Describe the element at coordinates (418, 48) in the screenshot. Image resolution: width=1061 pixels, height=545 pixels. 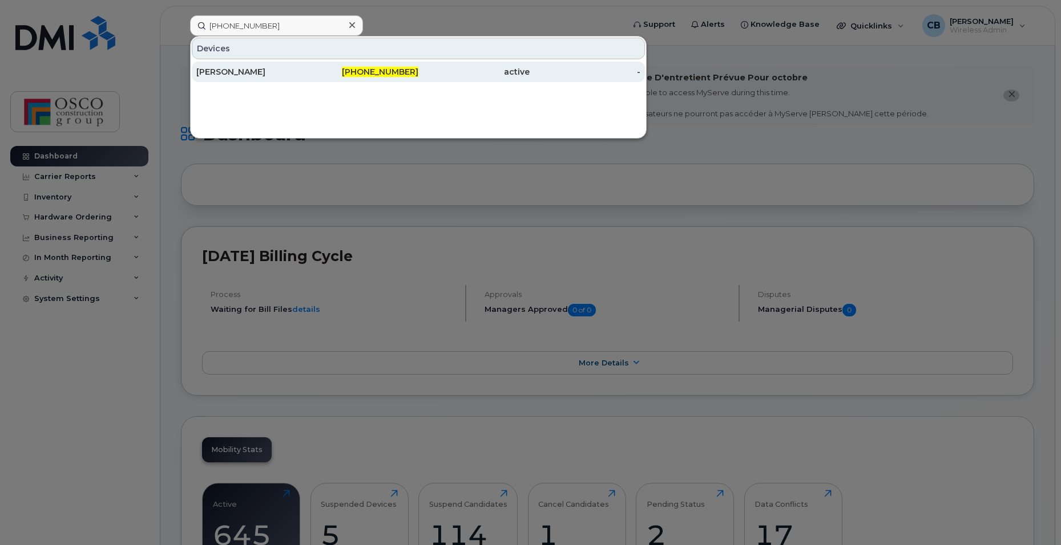
I see `div: Devices` at that location.